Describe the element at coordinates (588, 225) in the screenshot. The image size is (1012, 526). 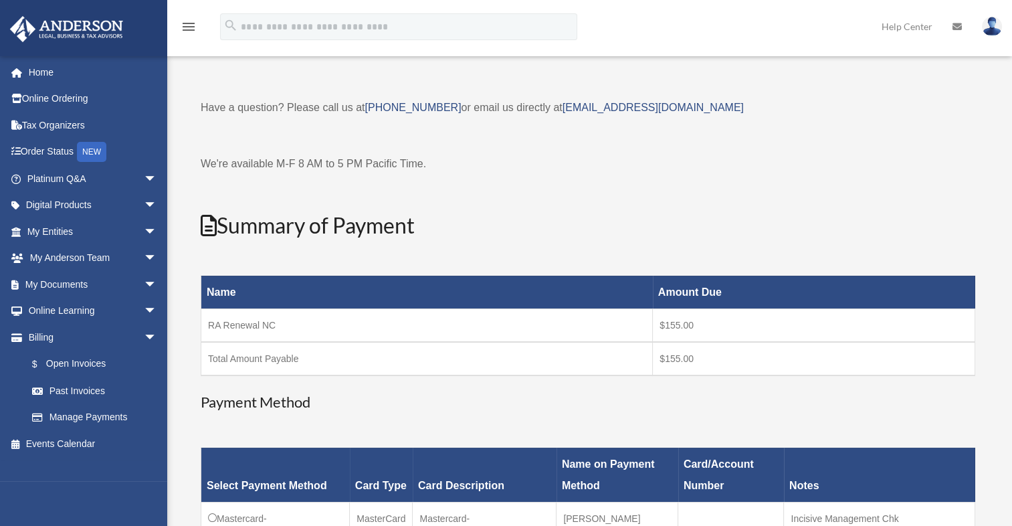
I see `h2: Summary of Payment` at that location.